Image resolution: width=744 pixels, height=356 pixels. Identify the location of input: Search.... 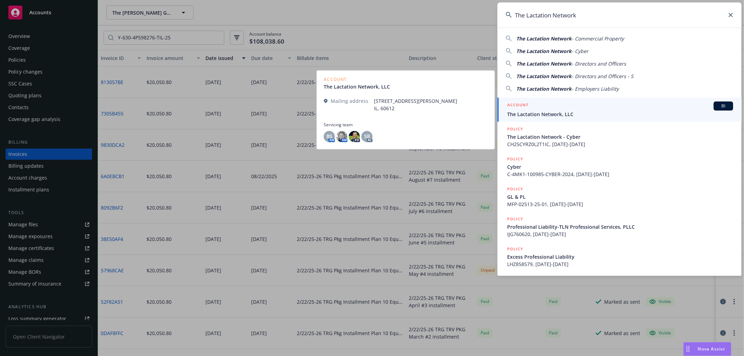
(619, 15).